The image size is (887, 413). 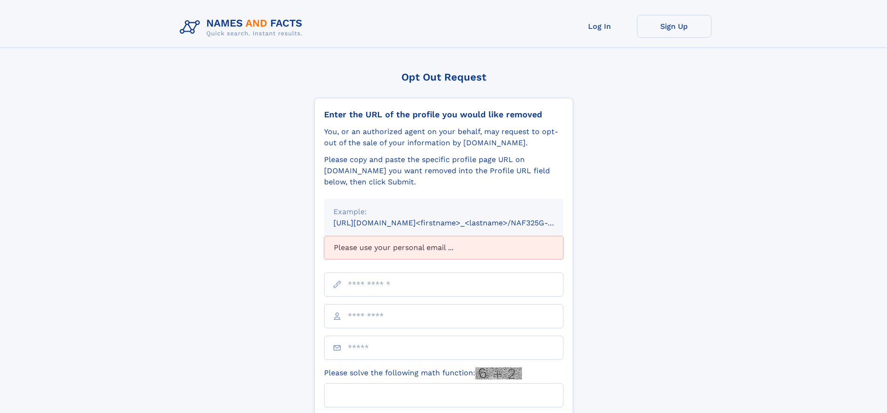 I want to click on div: Example:, so click(x=444, y=212).